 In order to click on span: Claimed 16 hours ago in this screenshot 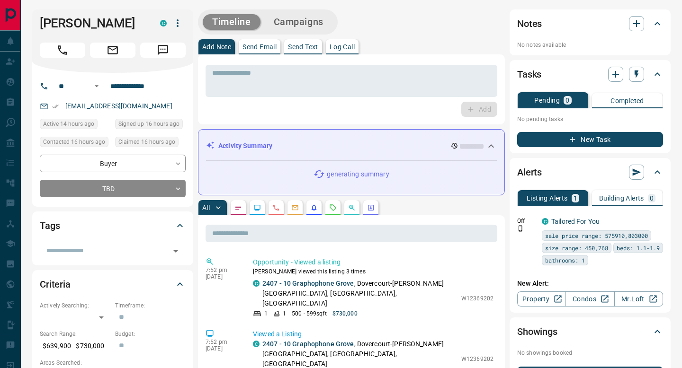, I will do `click(147, 142)`.